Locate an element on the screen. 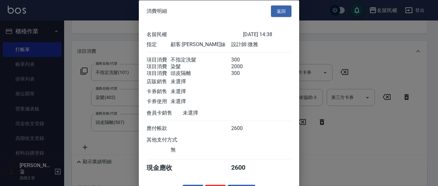 Image resolution: width=438 pixels, height=186 pixels. div: 卡券銷售 is located at coordinates (159, 92).